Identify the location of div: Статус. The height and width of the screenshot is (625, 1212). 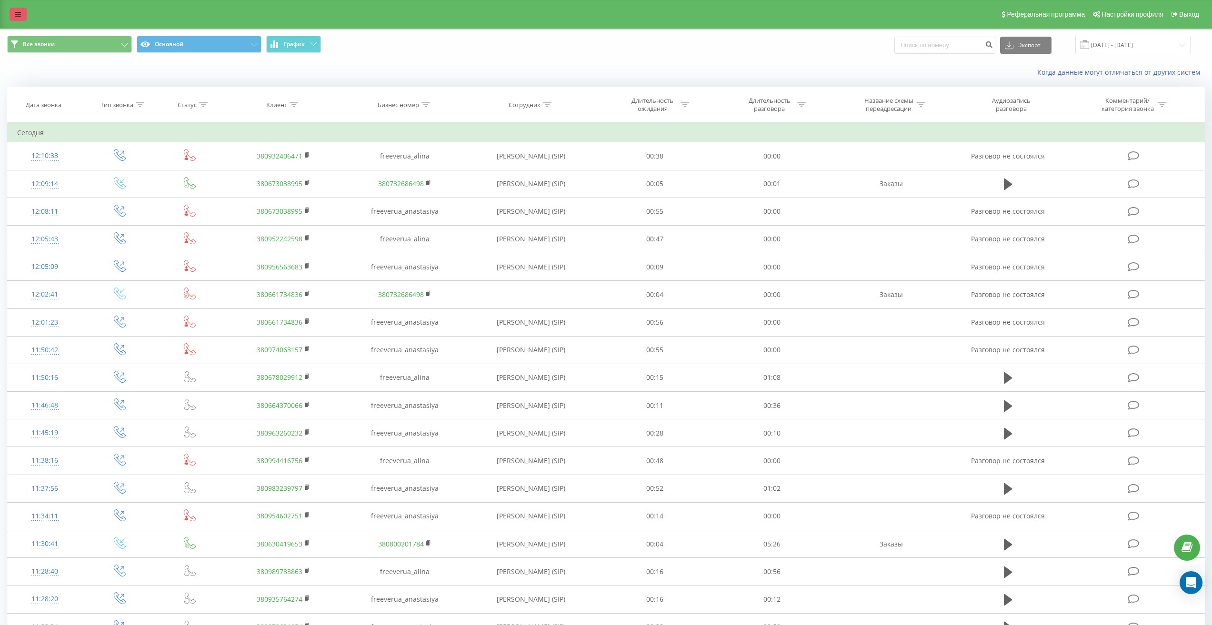
(187, 105).